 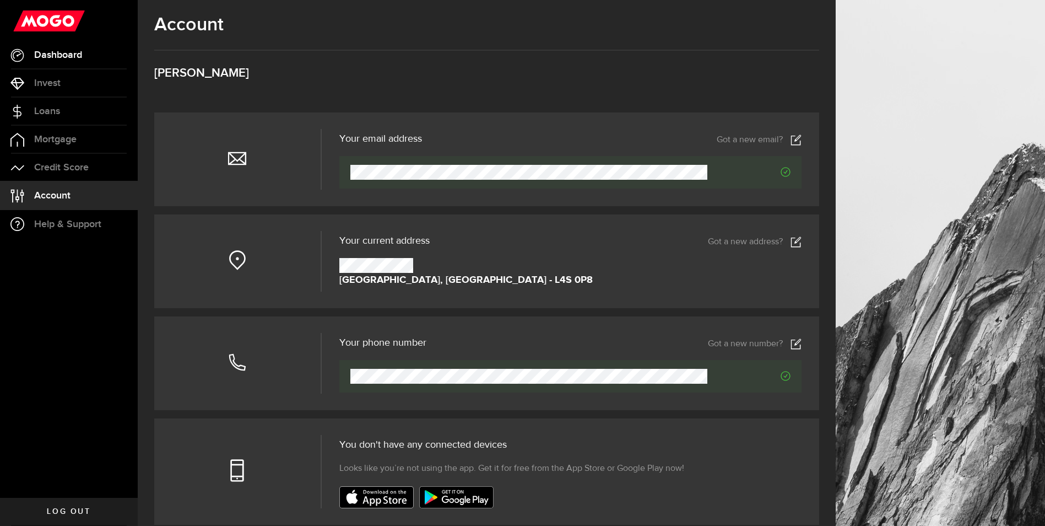 What do you see at coordinates (52, 196) in the screenshot?
I see `span: Account` at bounding box center [52, 196].